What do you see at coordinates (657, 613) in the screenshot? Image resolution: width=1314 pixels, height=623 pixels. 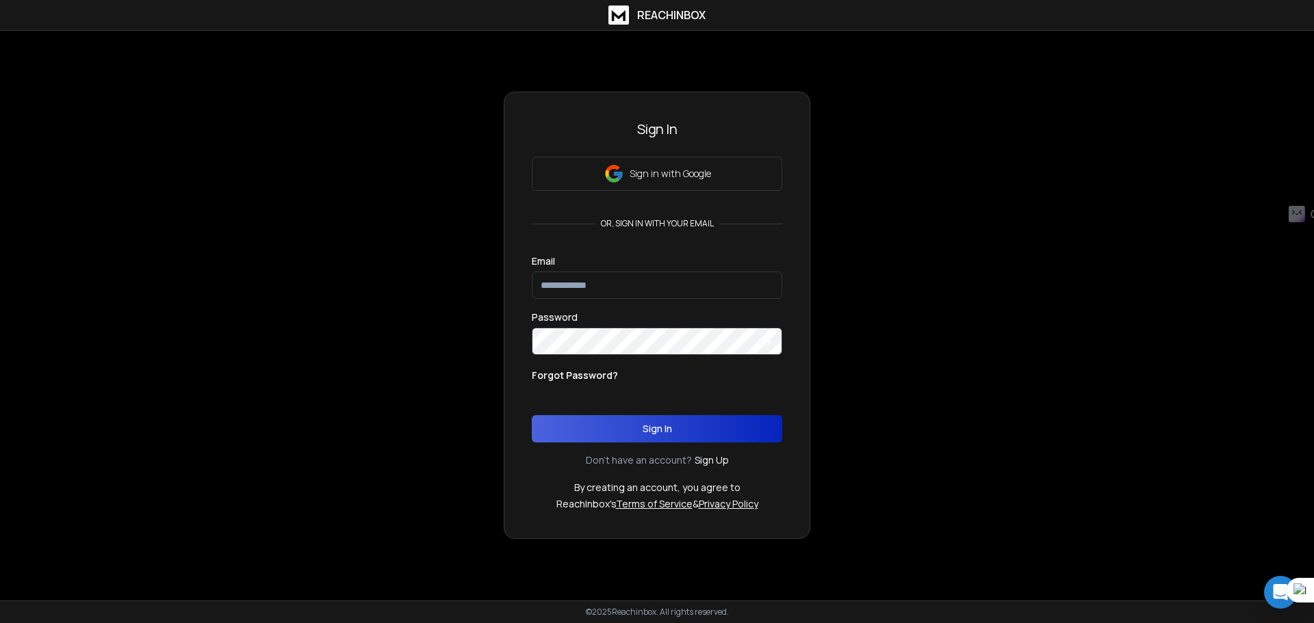 I see `p: © 2025 Reachinbox. All rights reserved.` at bounding box center [657, 613].